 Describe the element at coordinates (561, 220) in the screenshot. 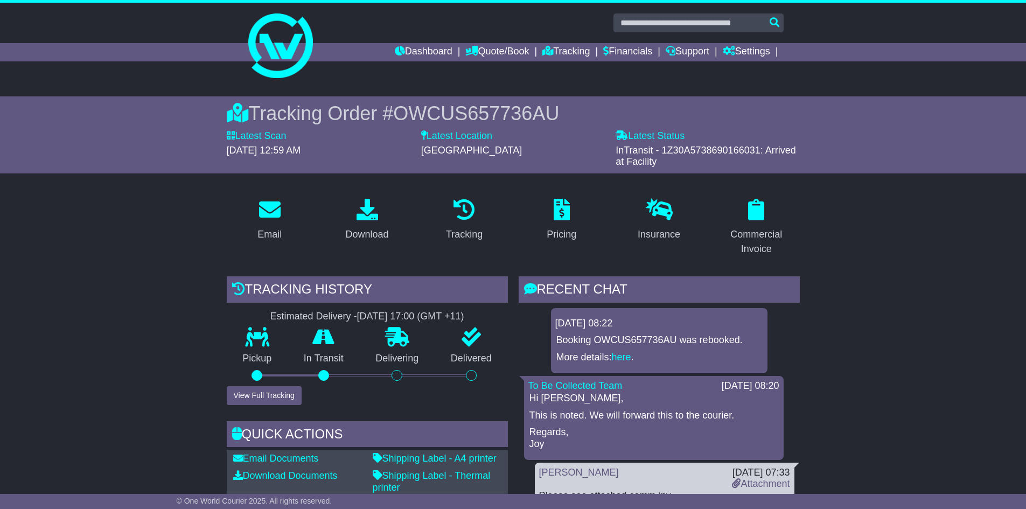

I see `a: Pricing` at that location.